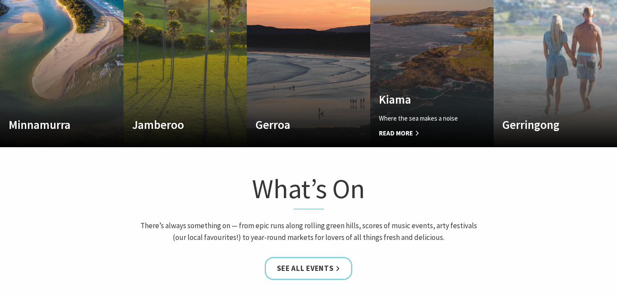 This screenshot has height=297, width=617. Describe the element at coordinates (422, 99) in the screenshot. I see `h4: Kiama` at that location.